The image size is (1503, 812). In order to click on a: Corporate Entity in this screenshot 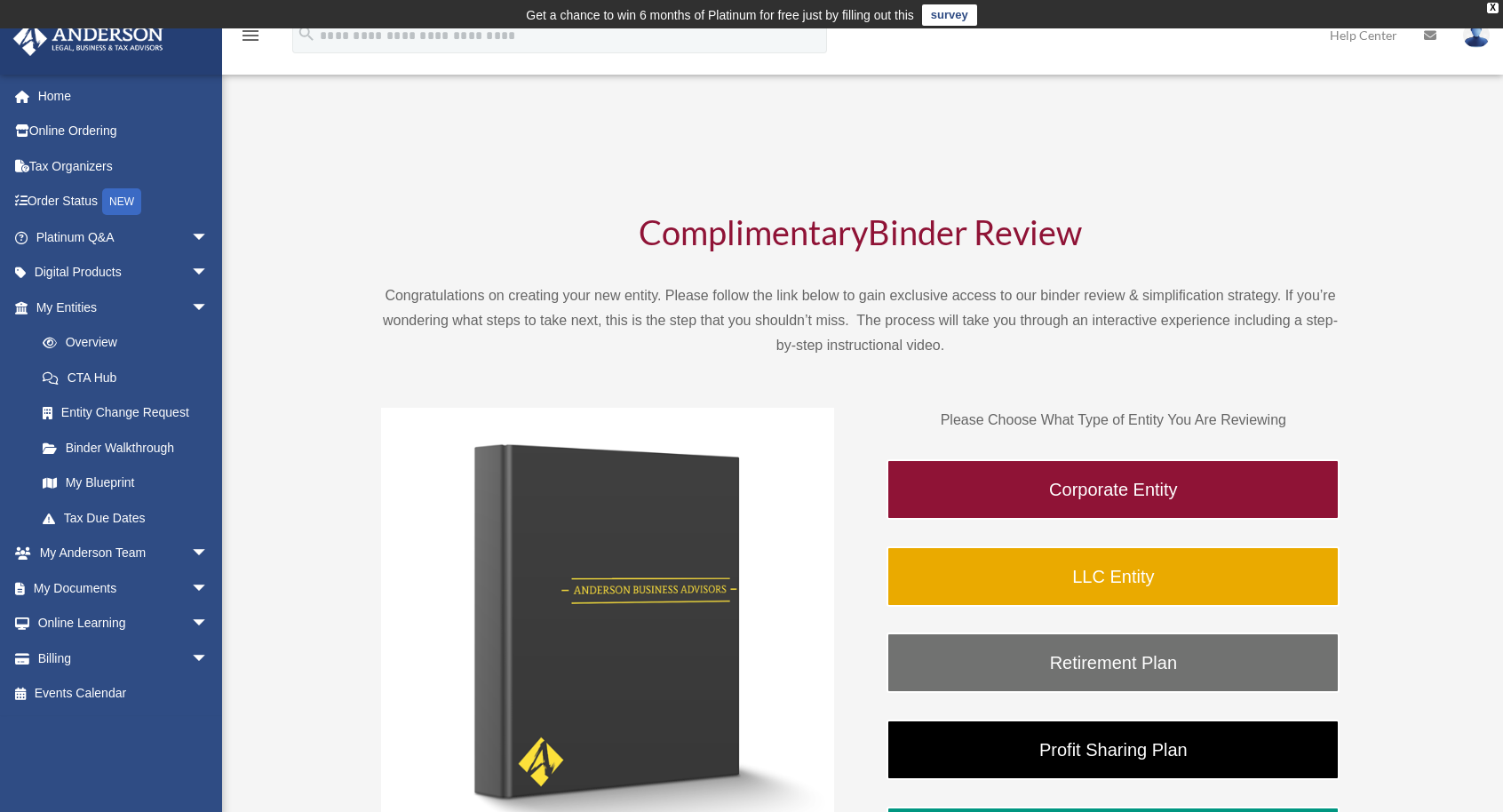, I will do `click(1113, 489)`.